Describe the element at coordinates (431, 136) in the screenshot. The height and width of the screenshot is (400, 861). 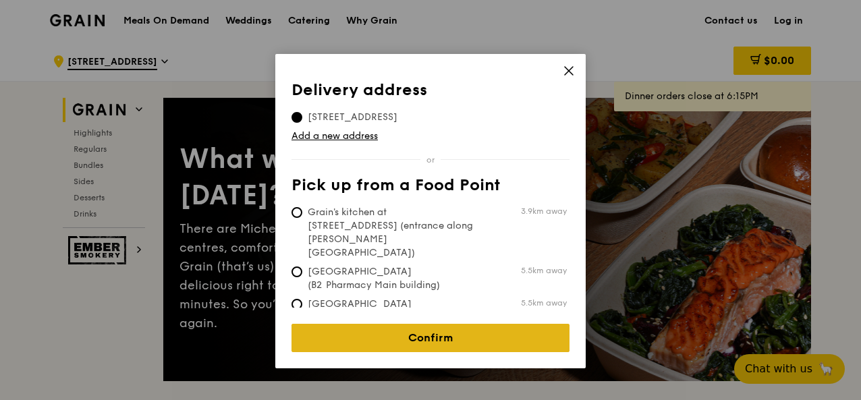
I see `a: Add a new address` at that location.